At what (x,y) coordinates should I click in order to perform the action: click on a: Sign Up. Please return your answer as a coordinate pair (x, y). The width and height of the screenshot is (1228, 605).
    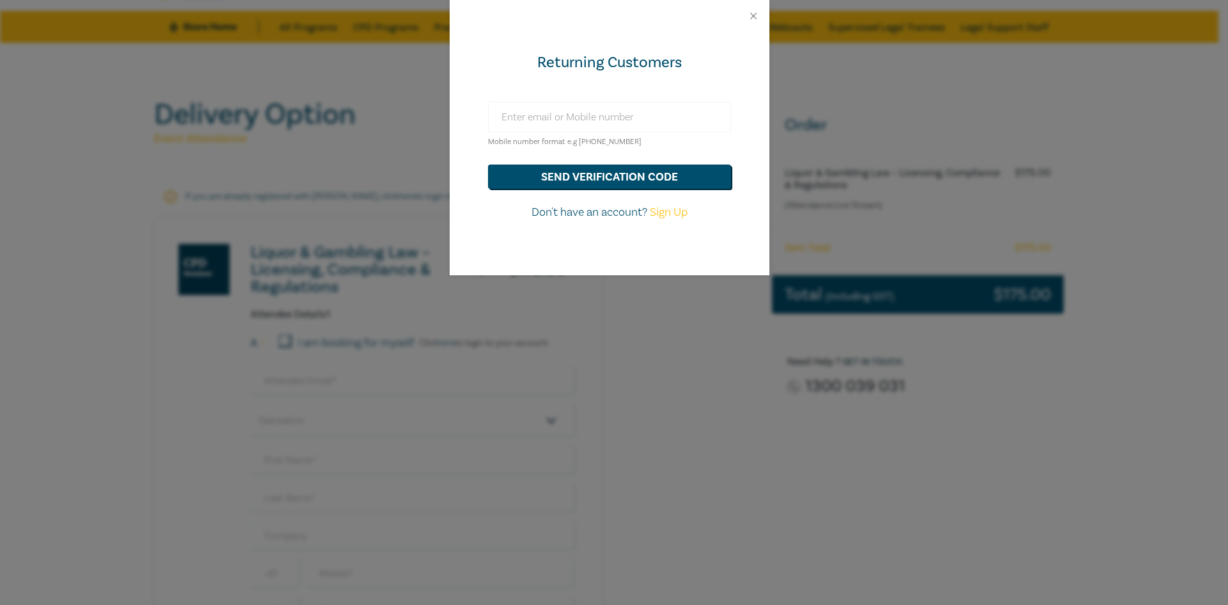
    Looking at the image, I should click on (669, 212).